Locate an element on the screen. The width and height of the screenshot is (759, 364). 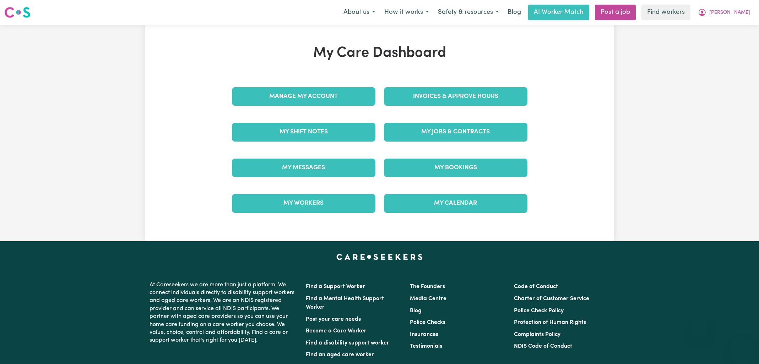
a: Testimonials is located at coordinates (426, 346).